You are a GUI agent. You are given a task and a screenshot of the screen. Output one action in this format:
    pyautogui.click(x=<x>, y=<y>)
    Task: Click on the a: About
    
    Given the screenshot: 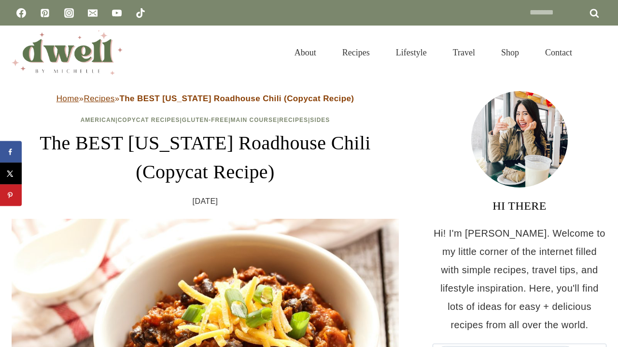 What is the action you would take?
    pyautogui.click(x=305, y=53)
    